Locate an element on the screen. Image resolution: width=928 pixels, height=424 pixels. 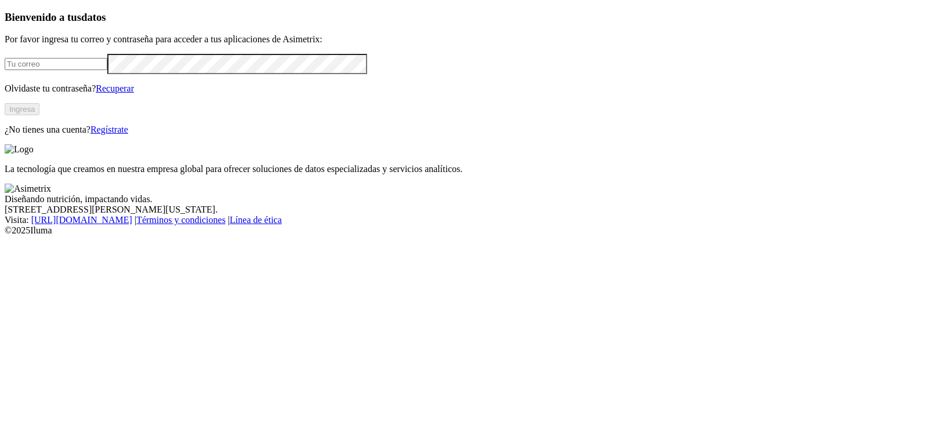
p: Por favor ingresa tu correo y contraseña para acceder a tus aplicaciones de Asimetrix: is located at coordinates (464, 39).